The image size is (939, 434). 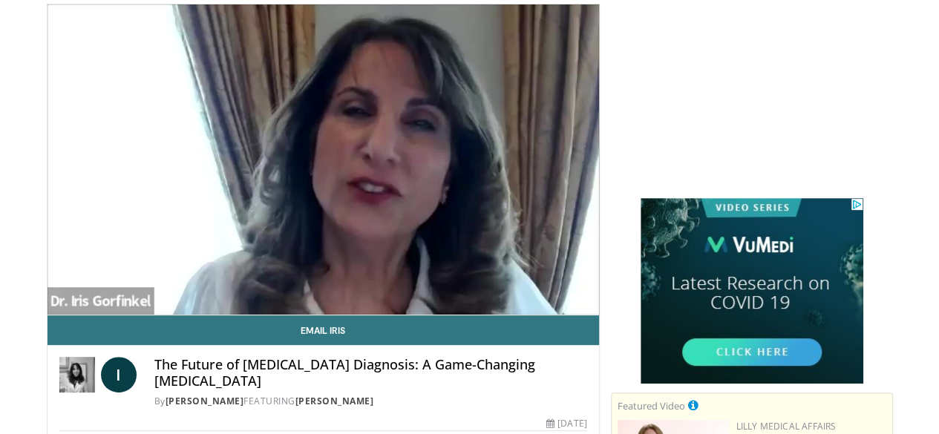 I want to click on a: Email Iris, so click(x=323, y=330).